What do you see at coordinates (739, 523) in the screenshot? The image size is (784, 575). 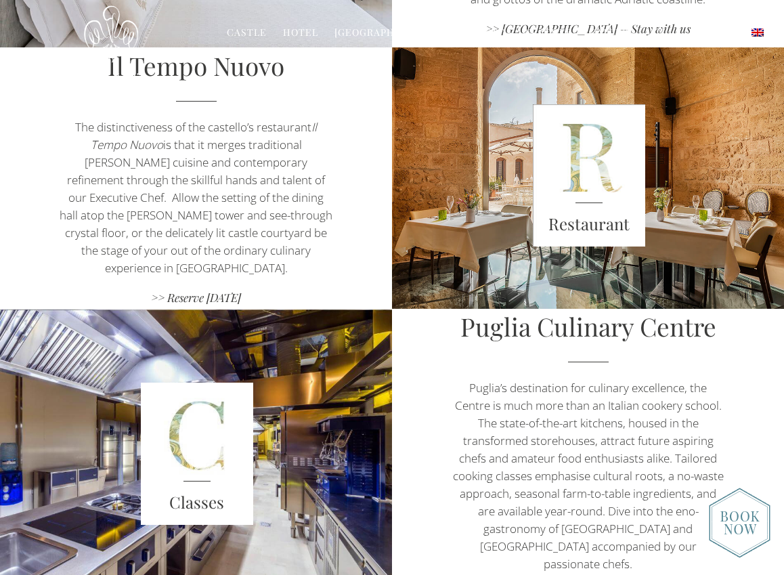 I see `img: new-booknow.png` at bounding box center [739, 523].